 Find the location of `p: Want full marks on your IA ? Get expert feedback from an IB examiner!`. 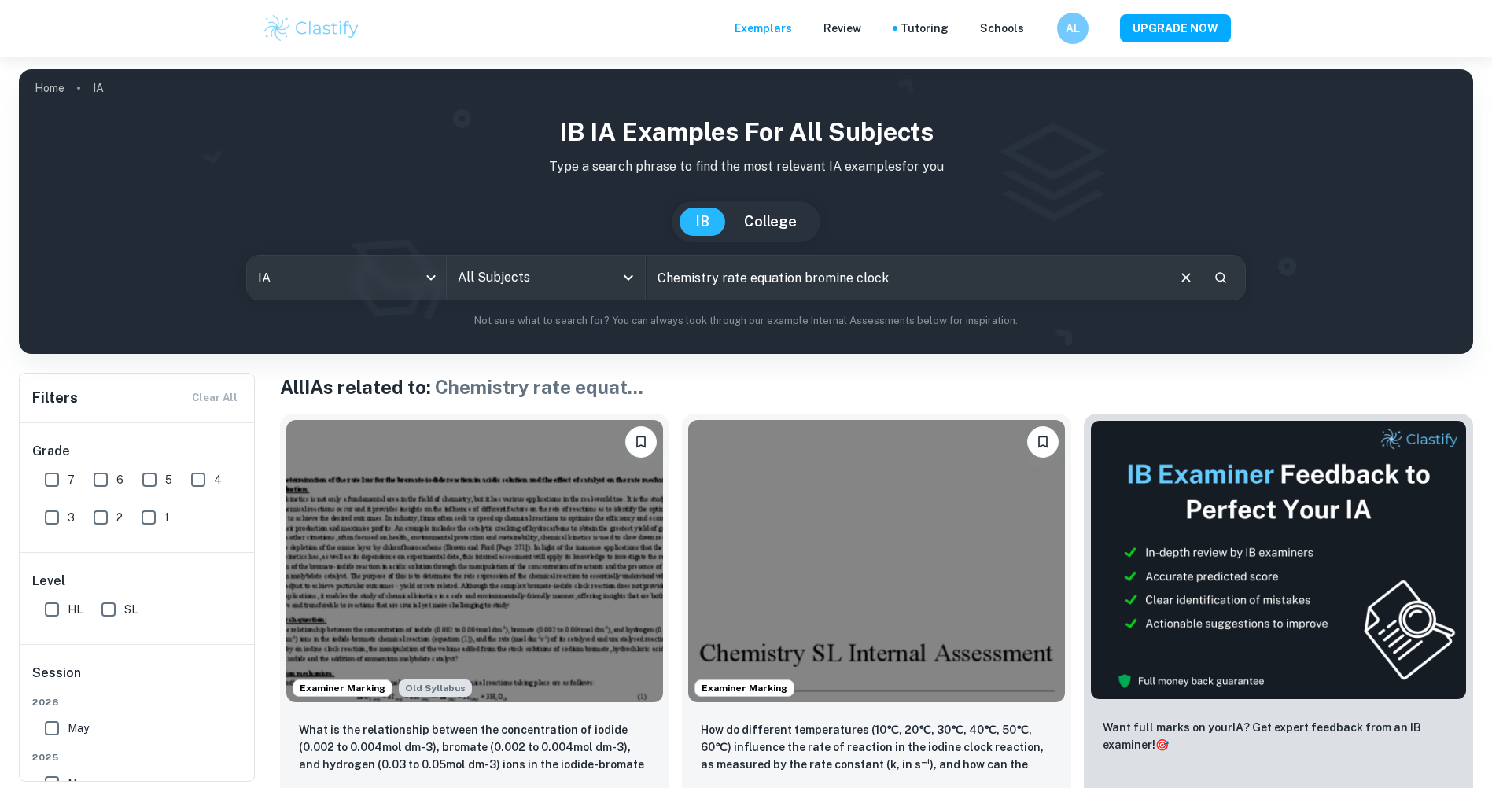

p: Want full marks on your IA ? Get expert feedback from an IB examiner! is located at coordinates (1278, 736).